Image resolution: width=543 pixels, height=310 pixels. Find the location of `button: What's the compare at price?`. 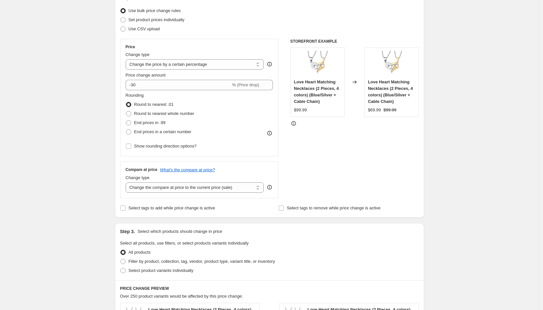

button: What's the compare at price? is located at coordinates (188, 170).